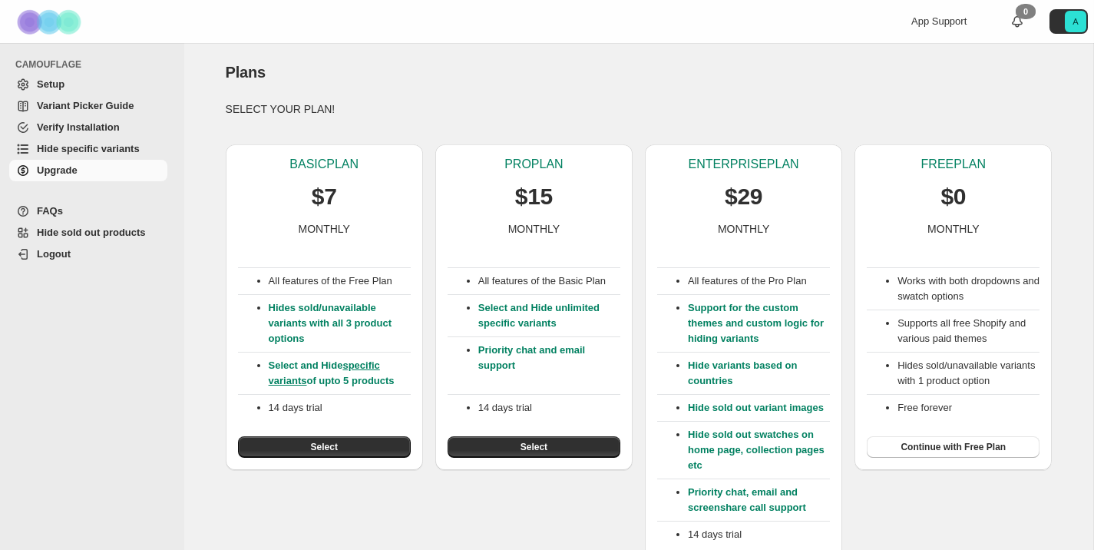 This screenshot has width=1094, height=550. Describe the element at coordinates (94, 64) in the screenshot. I see `span: CAMOUFLAGE` at that location.